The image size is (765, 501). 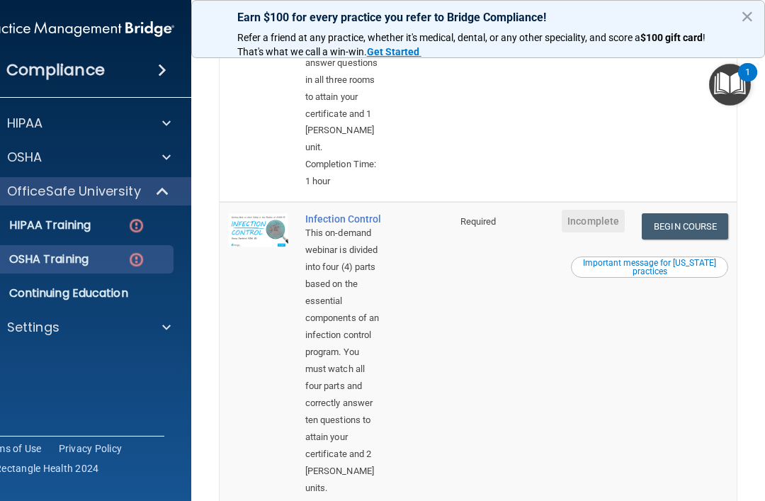 What do you see at coordinates (593, 221) in the screenshot?
I see `span: Incomplete` at bounding box center [593, 221].